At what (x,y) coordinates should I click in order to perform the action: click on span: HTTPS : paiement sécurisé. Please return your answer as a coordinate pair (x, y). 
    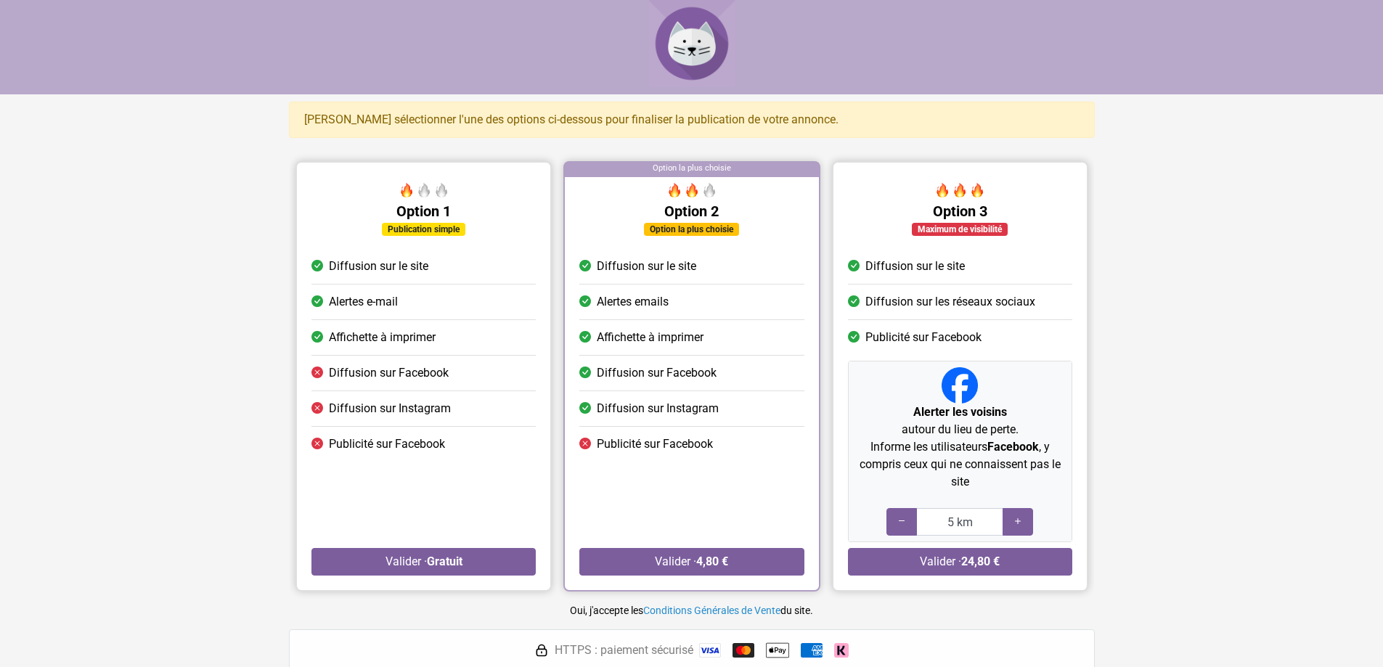
    Looking at the image, I should click on (623, 650).